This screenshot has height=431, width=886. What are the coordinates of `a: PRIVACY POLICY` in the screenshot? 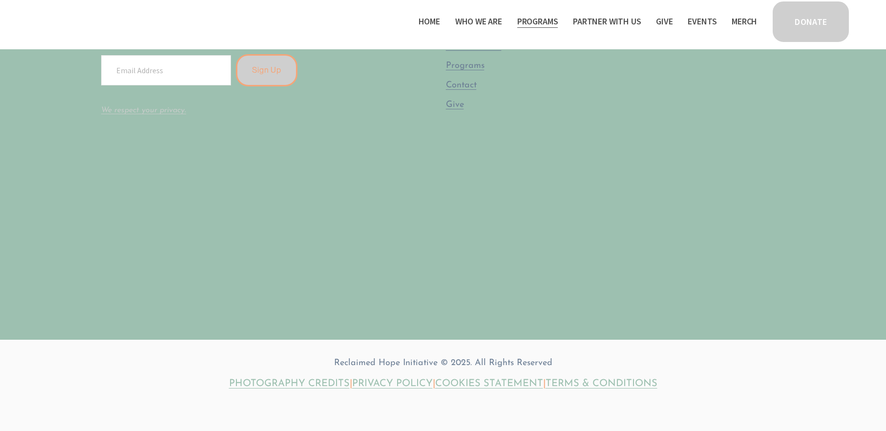 It's located at (392, 384).